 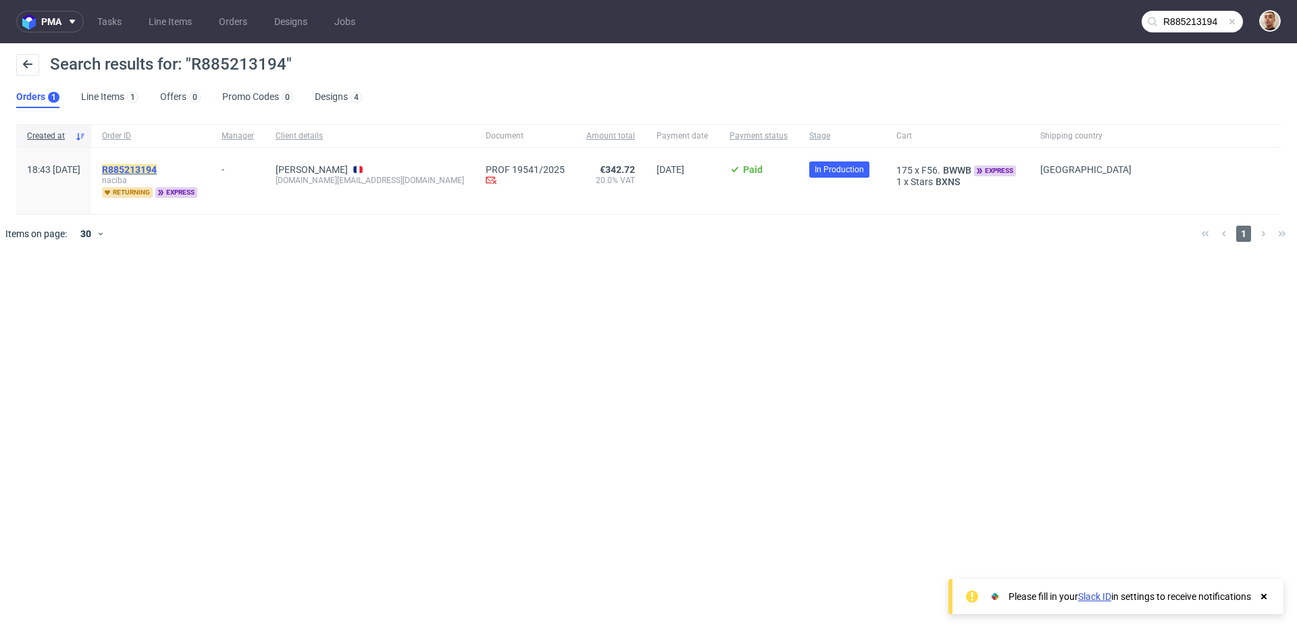 I want to click on div: 30, so click(x=84, y=234).